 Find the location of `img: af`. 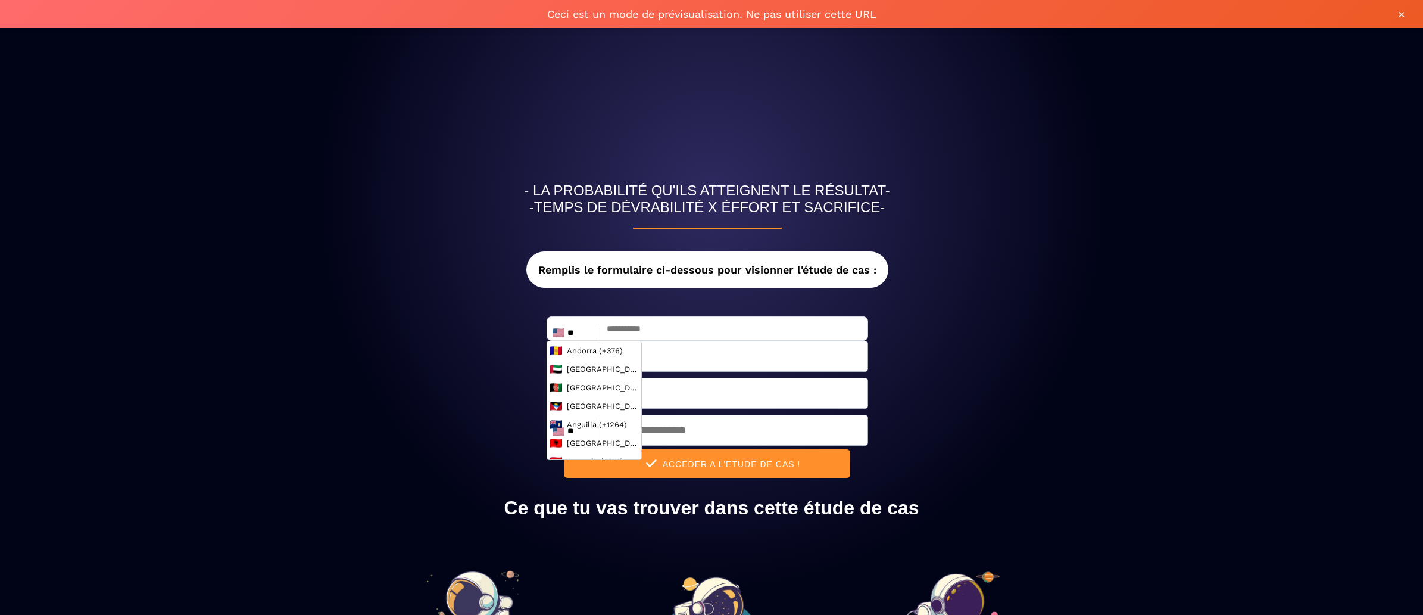

img: af is located at coordinates (556, 387).